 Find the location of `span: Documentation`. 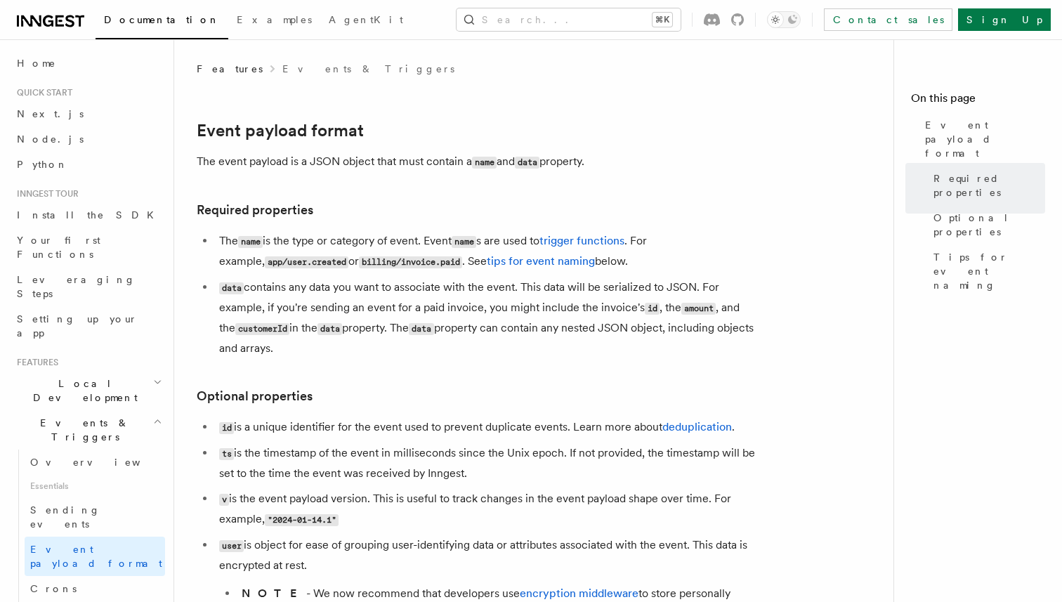

span: Documentation is located at coordinates (162, 20).